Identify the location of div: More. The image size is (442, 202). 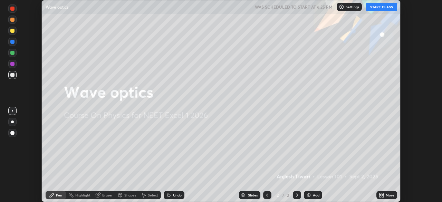
(390, 195).